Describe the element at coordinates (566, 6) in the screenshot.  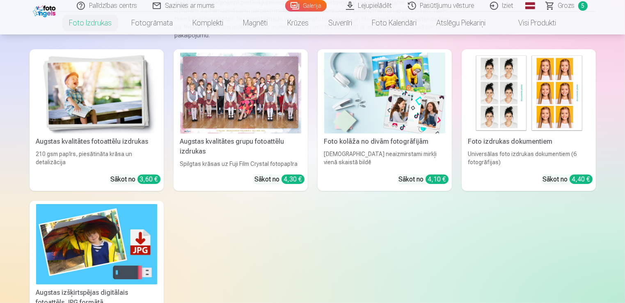
I see `span: Grozs` at that location.